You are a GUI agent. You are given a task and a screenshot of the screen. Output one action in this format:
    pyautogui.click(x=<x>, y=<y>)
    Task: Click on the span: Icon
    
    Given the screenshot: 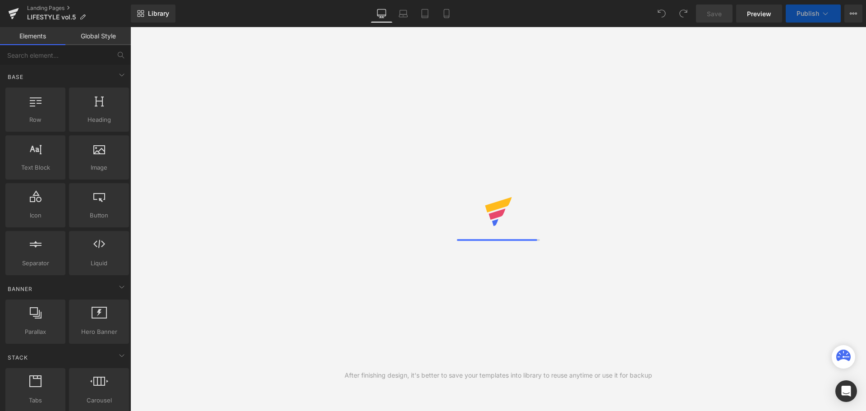 What is the action you would take?
    pyautogui.click(x=35, y=215)
    